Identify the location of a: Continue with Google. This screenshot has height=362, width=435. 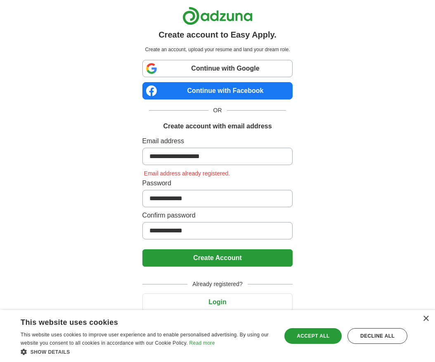
(218, 69).